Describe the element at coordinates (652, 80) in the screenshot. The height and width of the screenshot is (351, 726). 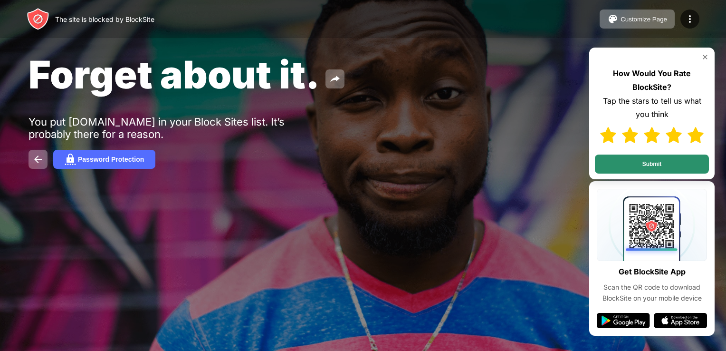
I see `div: How Would You Rate BlockSite?` at that location.